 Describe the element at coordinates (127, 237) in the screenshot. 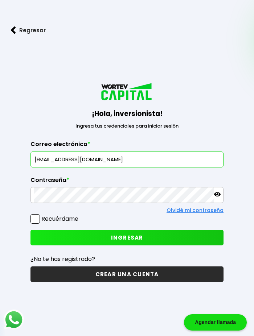

I see `span: INGRESAR` at that location.